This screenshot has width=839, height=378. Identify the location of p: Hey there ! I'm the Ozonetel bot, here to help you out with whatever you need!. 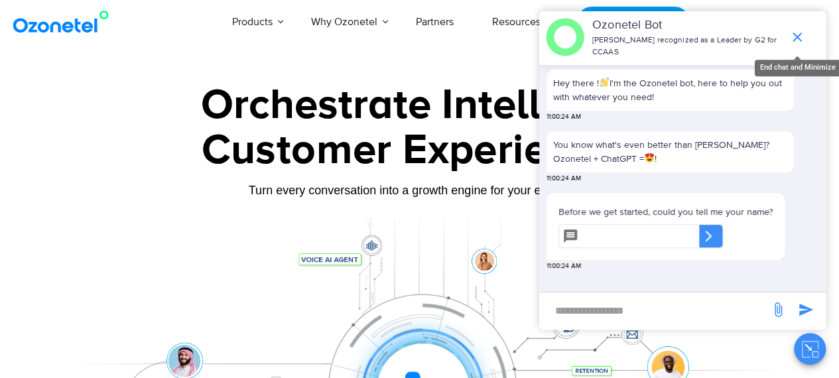
(670, 90).